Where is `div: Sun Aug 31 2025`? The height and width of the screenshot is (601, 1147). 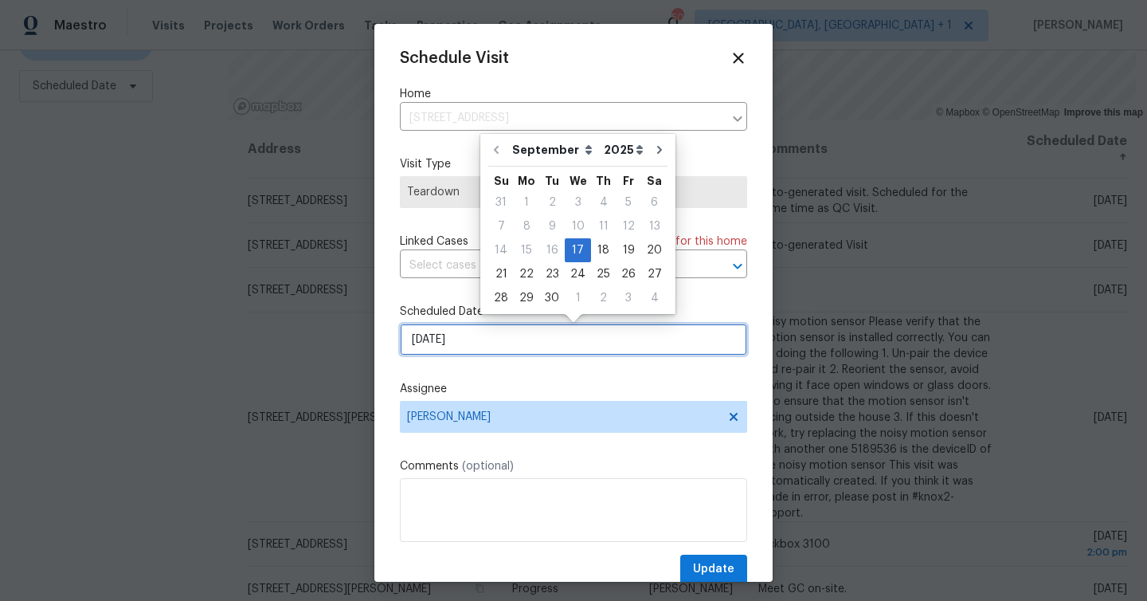
div: Sun Aug 31 2025 is located at coordinates (501, 202).